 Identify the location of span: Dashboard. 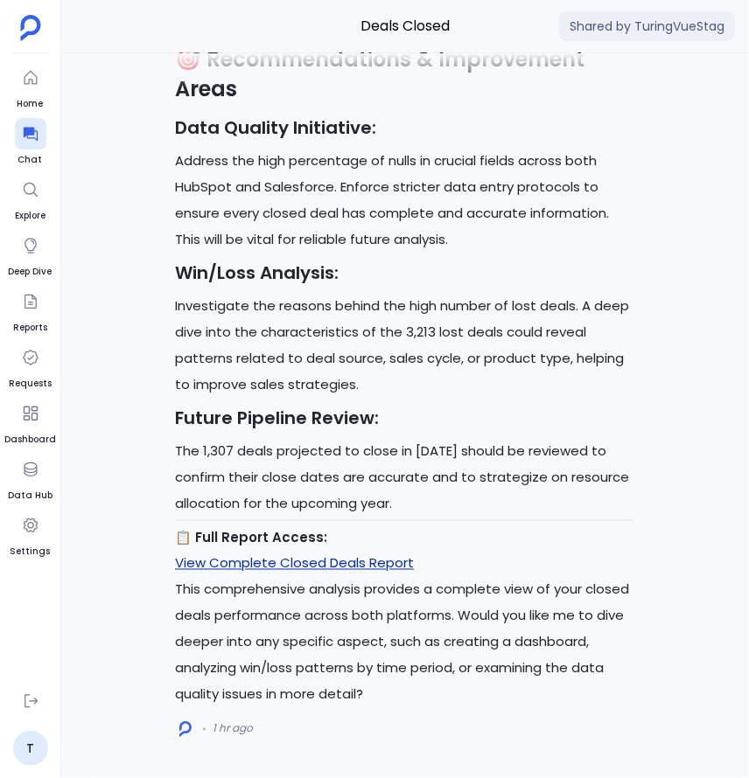
(30, 440).